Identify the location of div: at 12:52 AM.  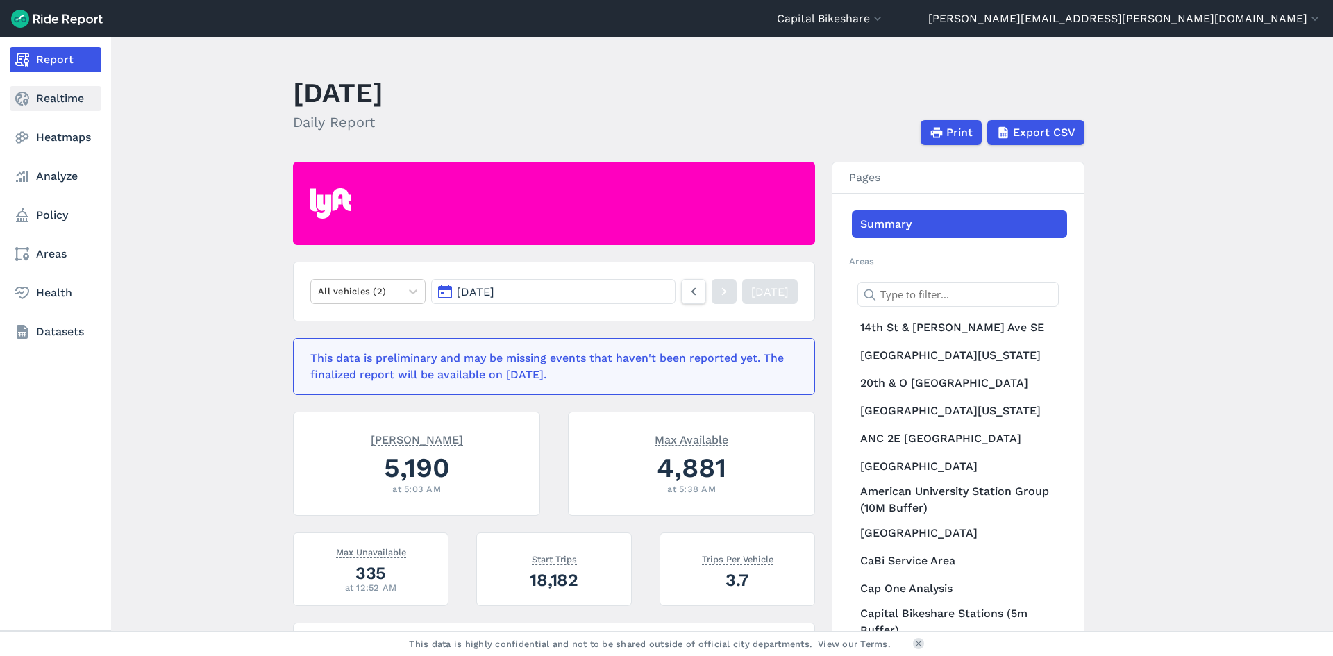
(371, 587).